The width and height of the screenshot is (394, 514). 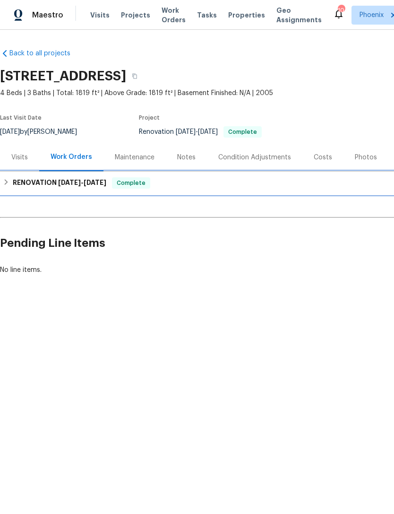 I want to click on span: Project, so click(x=149, y=118).